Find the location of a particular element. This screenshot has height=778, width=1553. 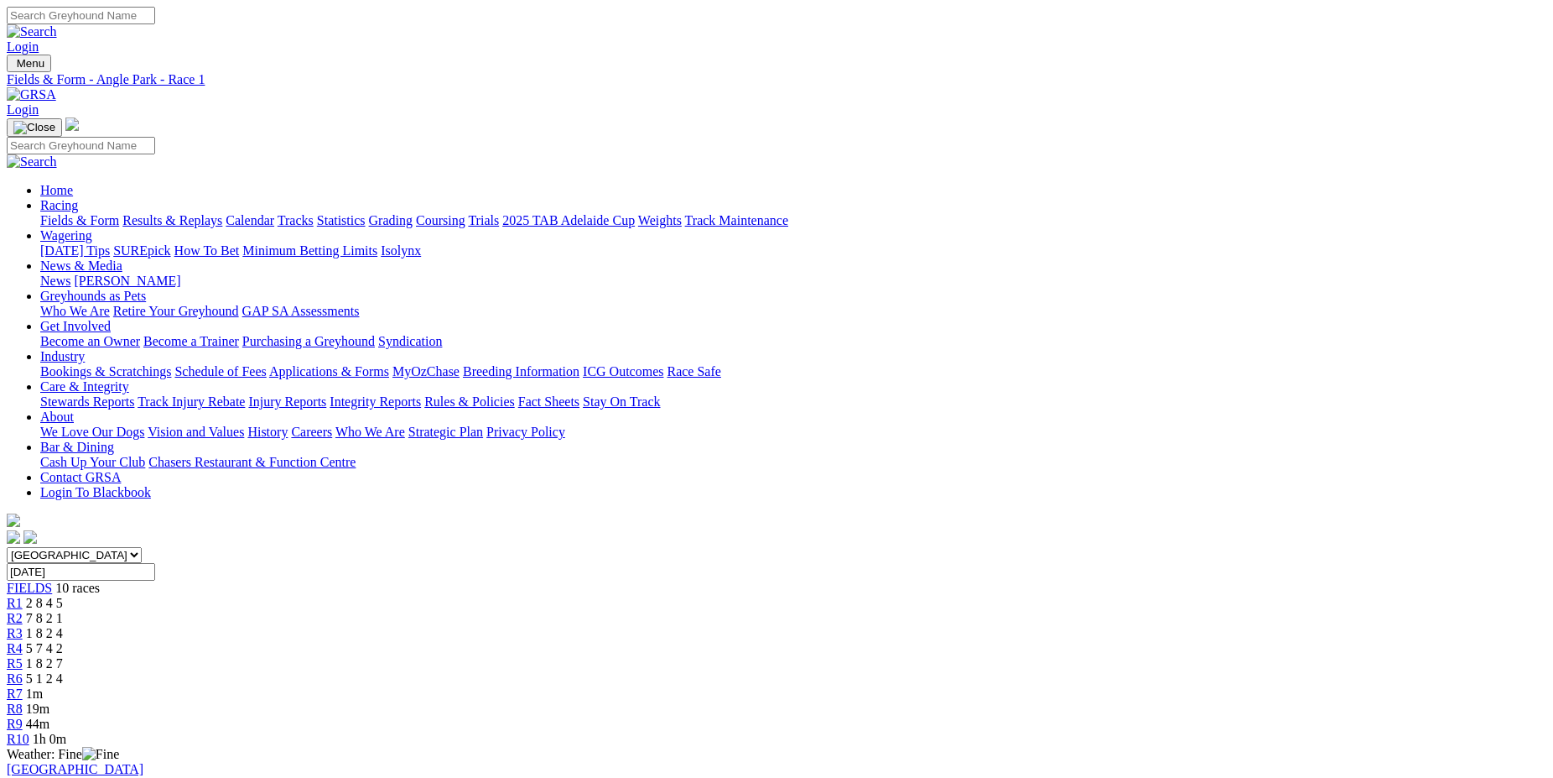

a: R4 is located at coordinates (14, 648).